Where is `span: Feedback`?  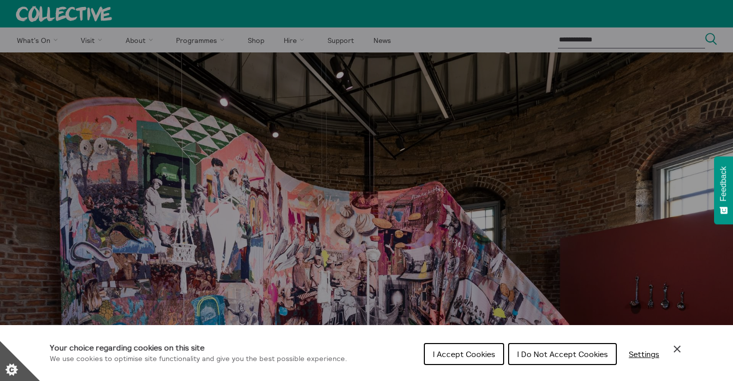
span: Feedback is located at coordinates (724, 184).